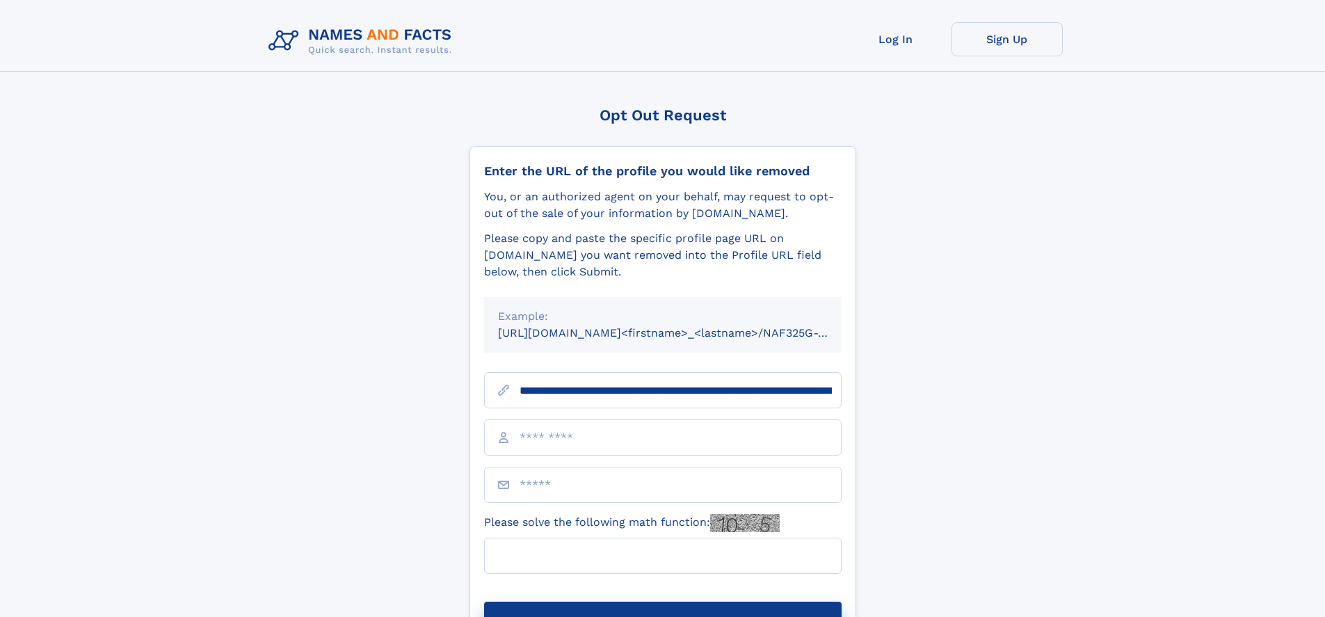 This screenshot has width=1325, height=617. What do you see at coordinates (1007, 39) in the screenshot?
I see `a: Sign Up` at bounding box center [1007, 39].